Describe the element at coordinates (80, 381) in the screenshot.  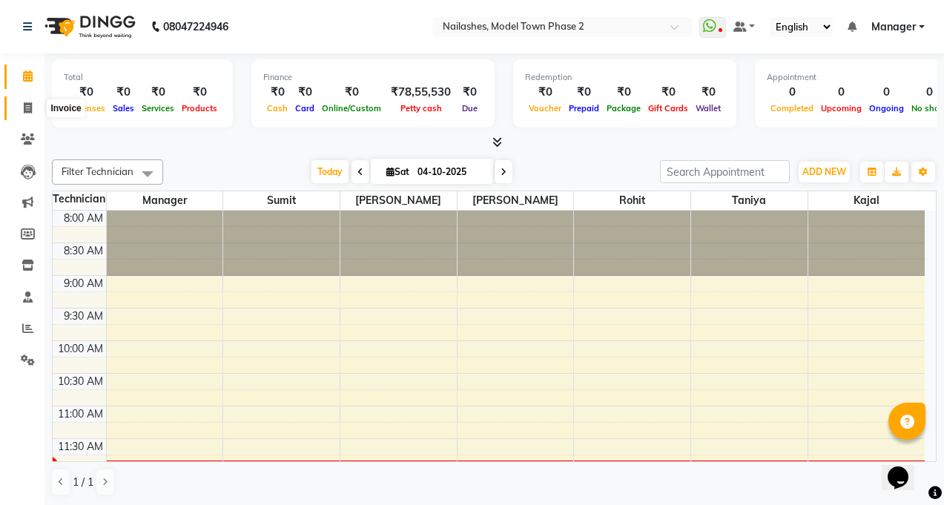
I see `div: 10:30 AM` at that location.